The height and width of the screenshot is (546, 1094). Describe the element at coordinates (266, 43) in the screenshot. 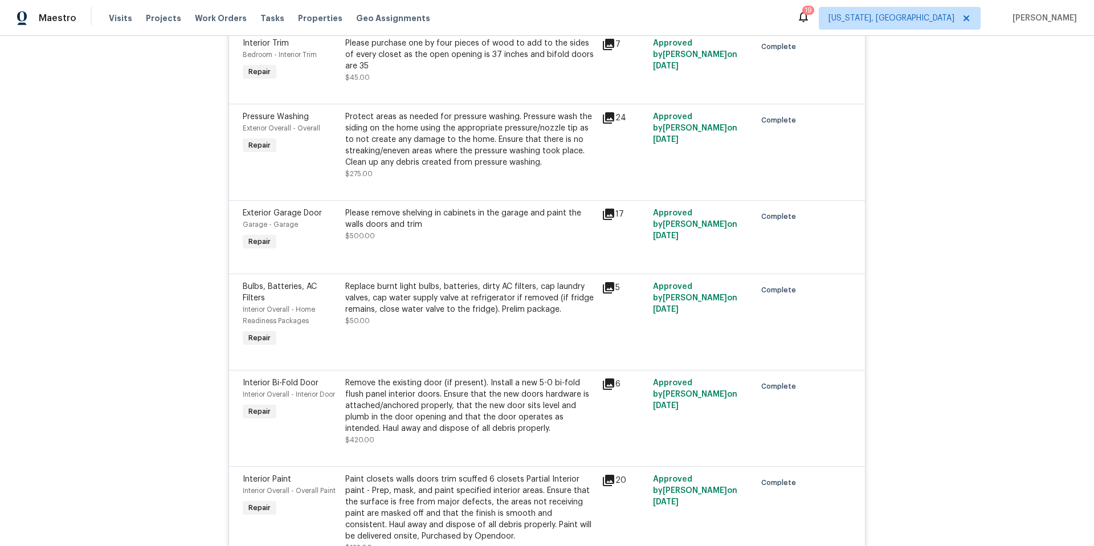

I see `span: Interior Trim` at that location.